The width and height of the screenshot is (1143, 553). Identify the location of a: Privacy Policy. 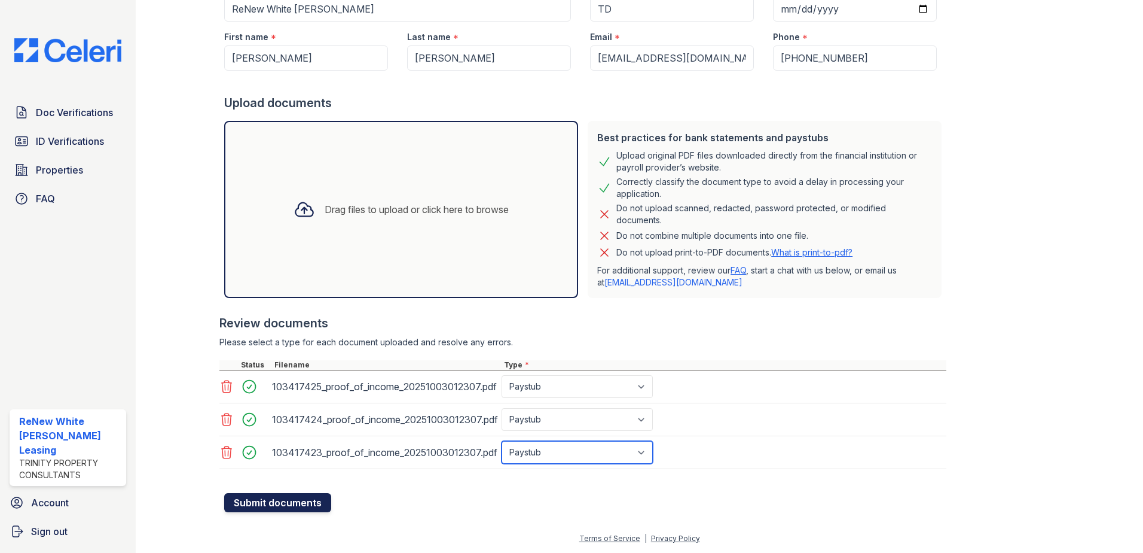
(676, 538).